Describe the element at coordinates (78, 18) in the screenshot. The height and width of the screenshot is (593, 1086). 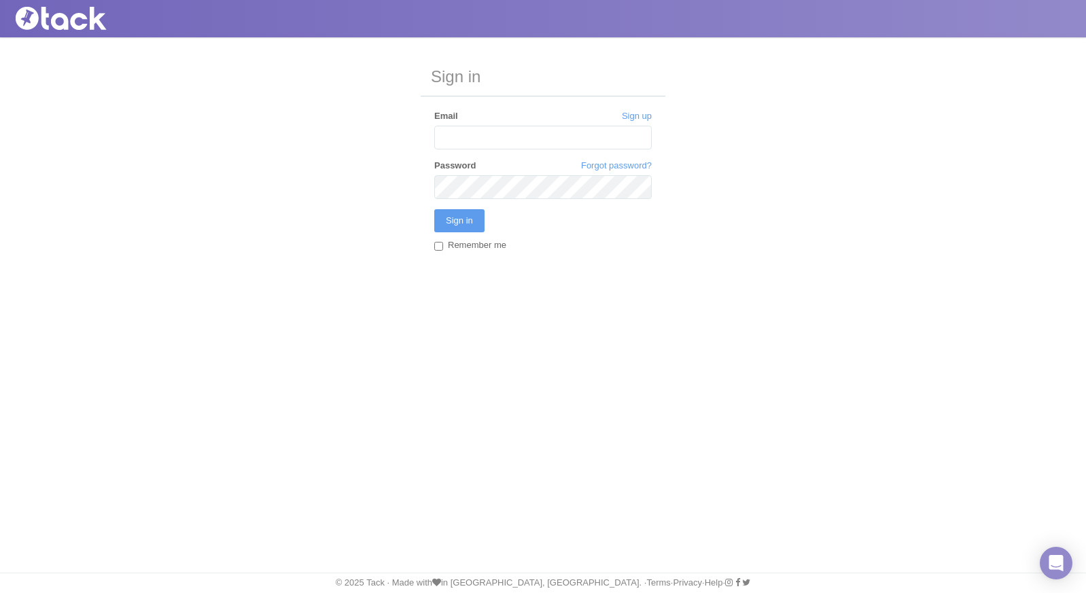
I see `img: Tack` at that location.